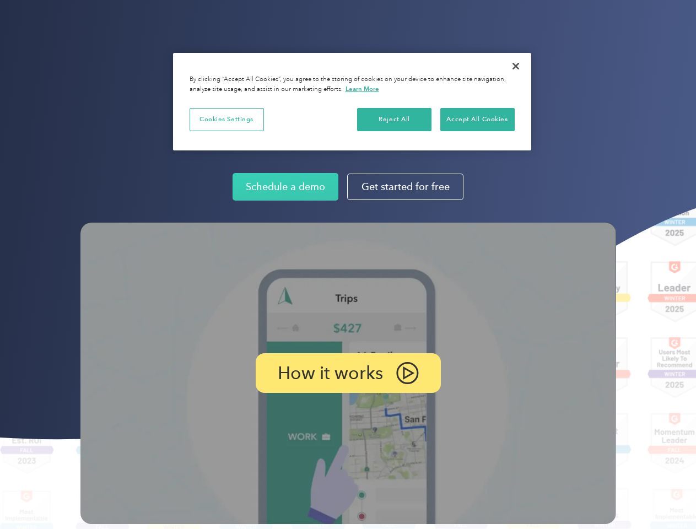 Image resolution: width=696 pixels, height=529 pixels. Describe the element at coordinates (227, 120) in the screenshot. I see `button: Cookies Settings` at that location.